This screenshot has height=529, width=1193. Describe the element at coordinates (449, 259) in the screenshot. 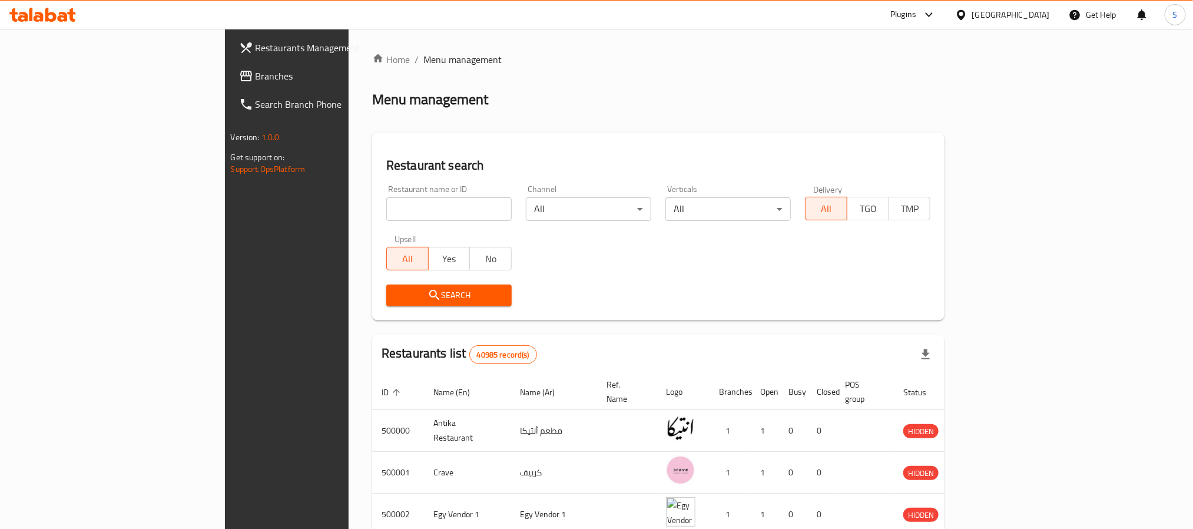

I see `span: Yes` at that location.